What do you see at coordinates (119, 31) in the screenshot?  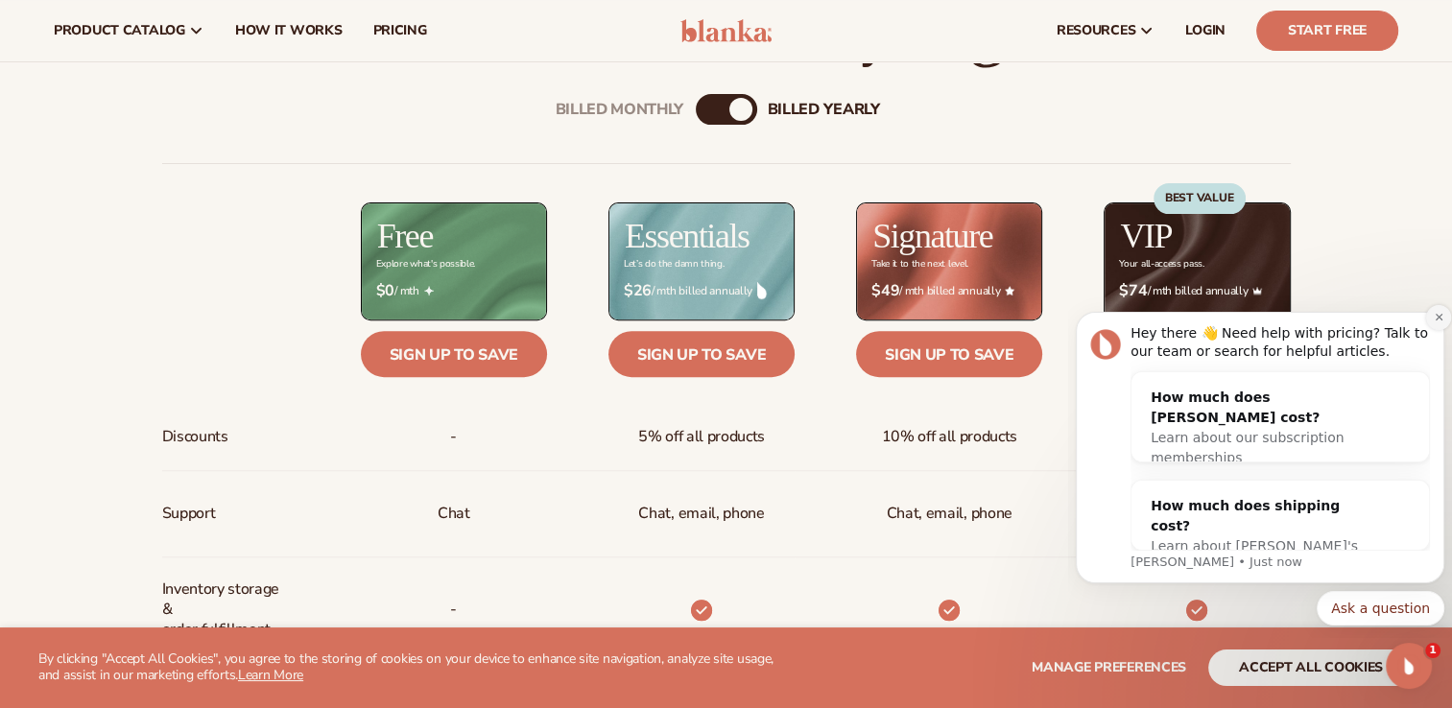 I see `span: product catalog` at bounding box center [119, 31].